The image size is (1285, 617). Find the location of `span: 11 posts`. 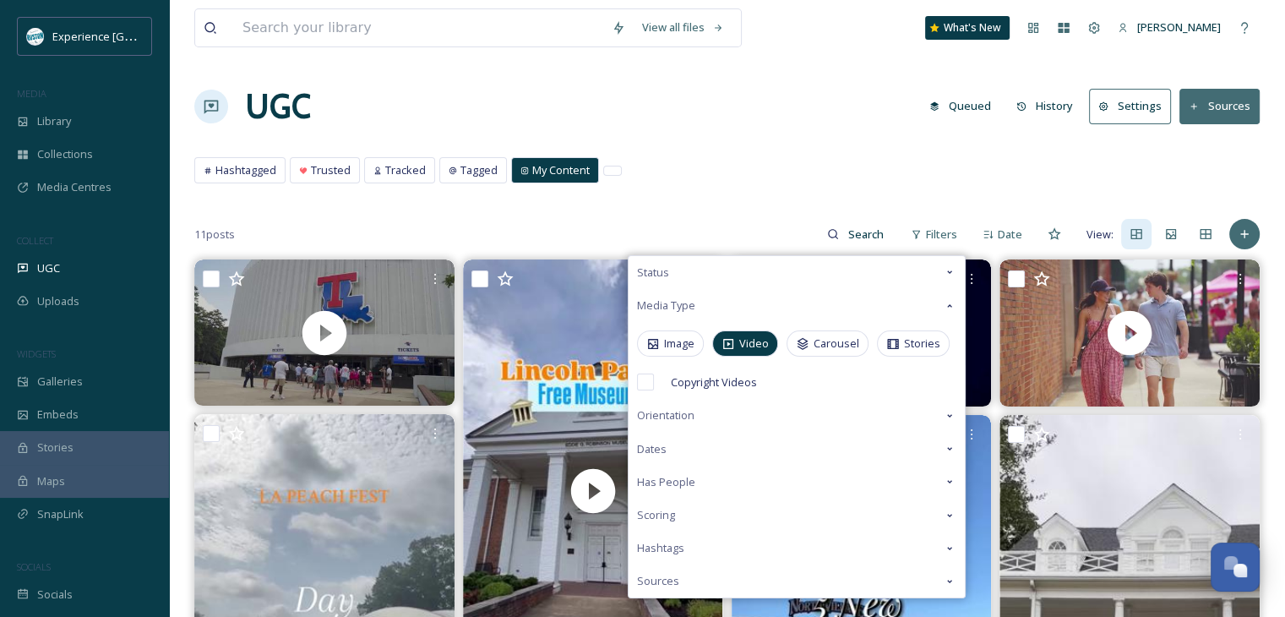

span: 11 posts is located at coordinates (215, 234).